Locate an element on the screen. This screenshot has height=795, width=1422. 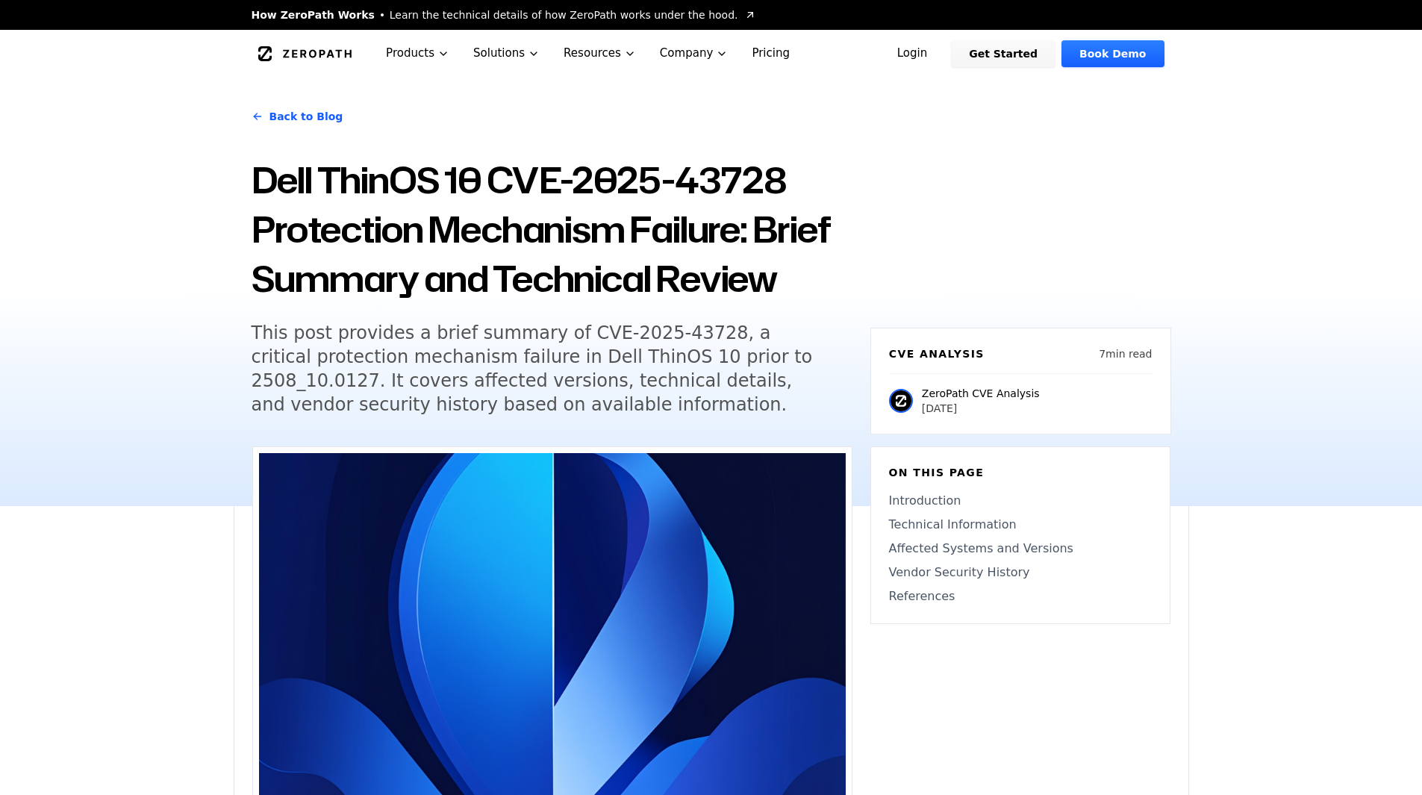
a: Back to Blog is located at coordinates (297, 116).